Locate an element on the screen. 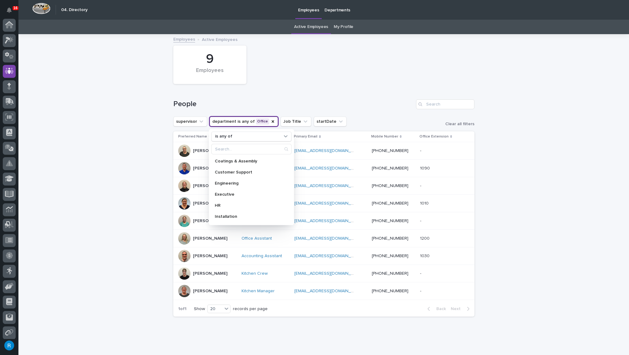 The image size is (629, 355). p: Primary Email is located at coordinates (306, 136).